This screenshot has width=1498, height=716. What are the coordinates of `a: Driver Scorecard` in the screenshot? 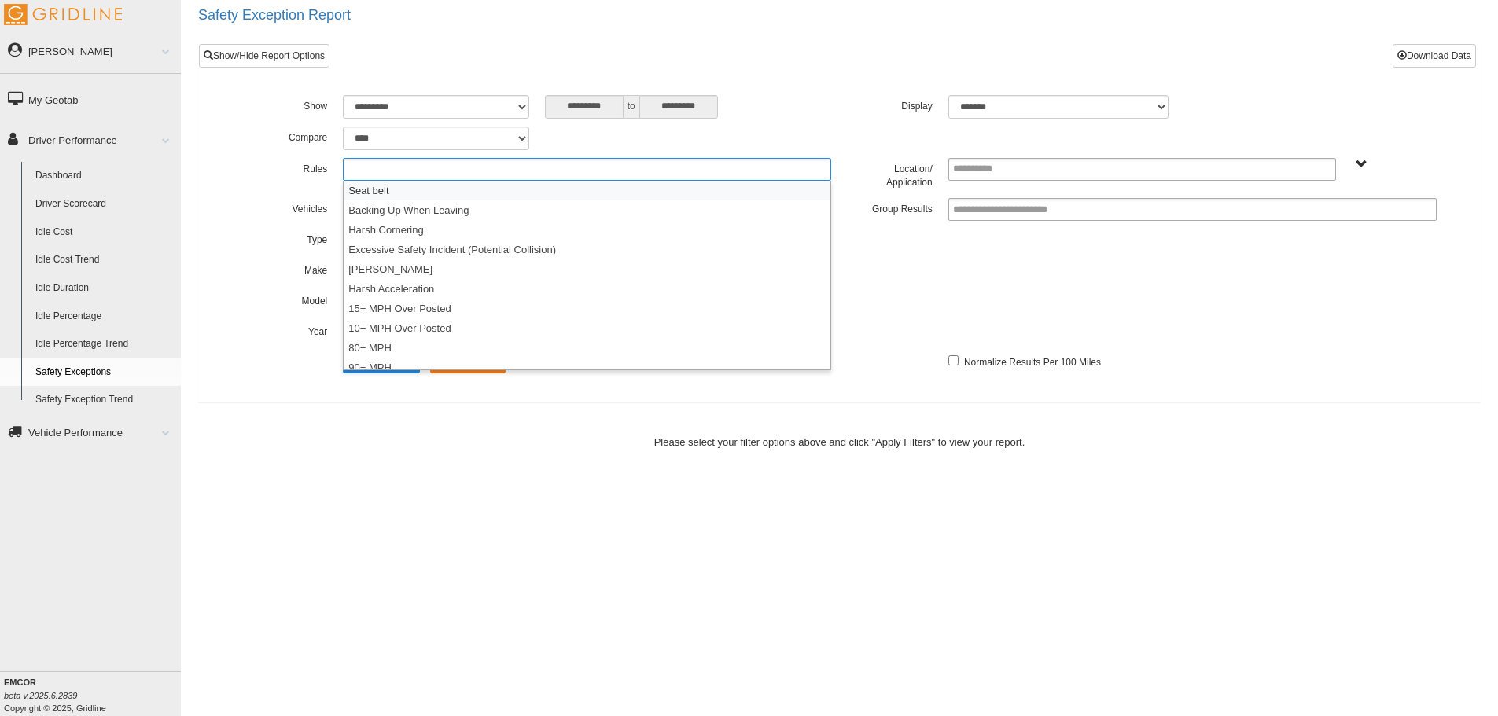 It's located at (105, 204).